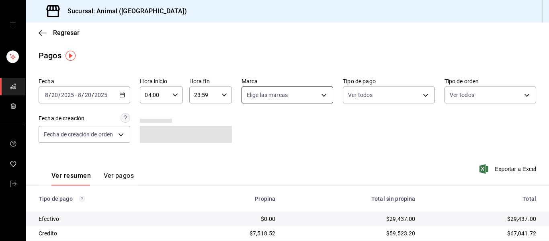  Describe the element at coordinates (482, 233) in the screenshot. I see `div: $67,041.72` at that location.